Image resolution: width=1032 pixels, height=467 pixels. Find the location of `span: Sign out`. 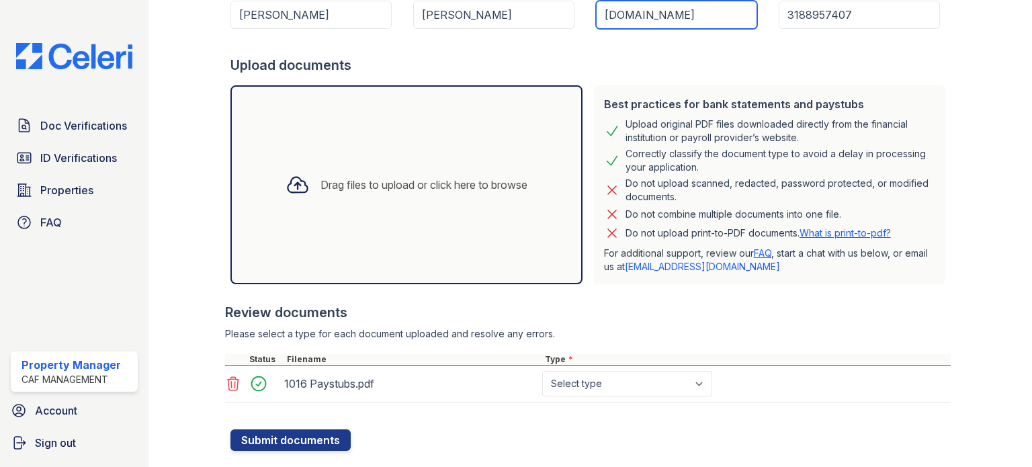

span: Sign out is located at coordinates (55, 443).